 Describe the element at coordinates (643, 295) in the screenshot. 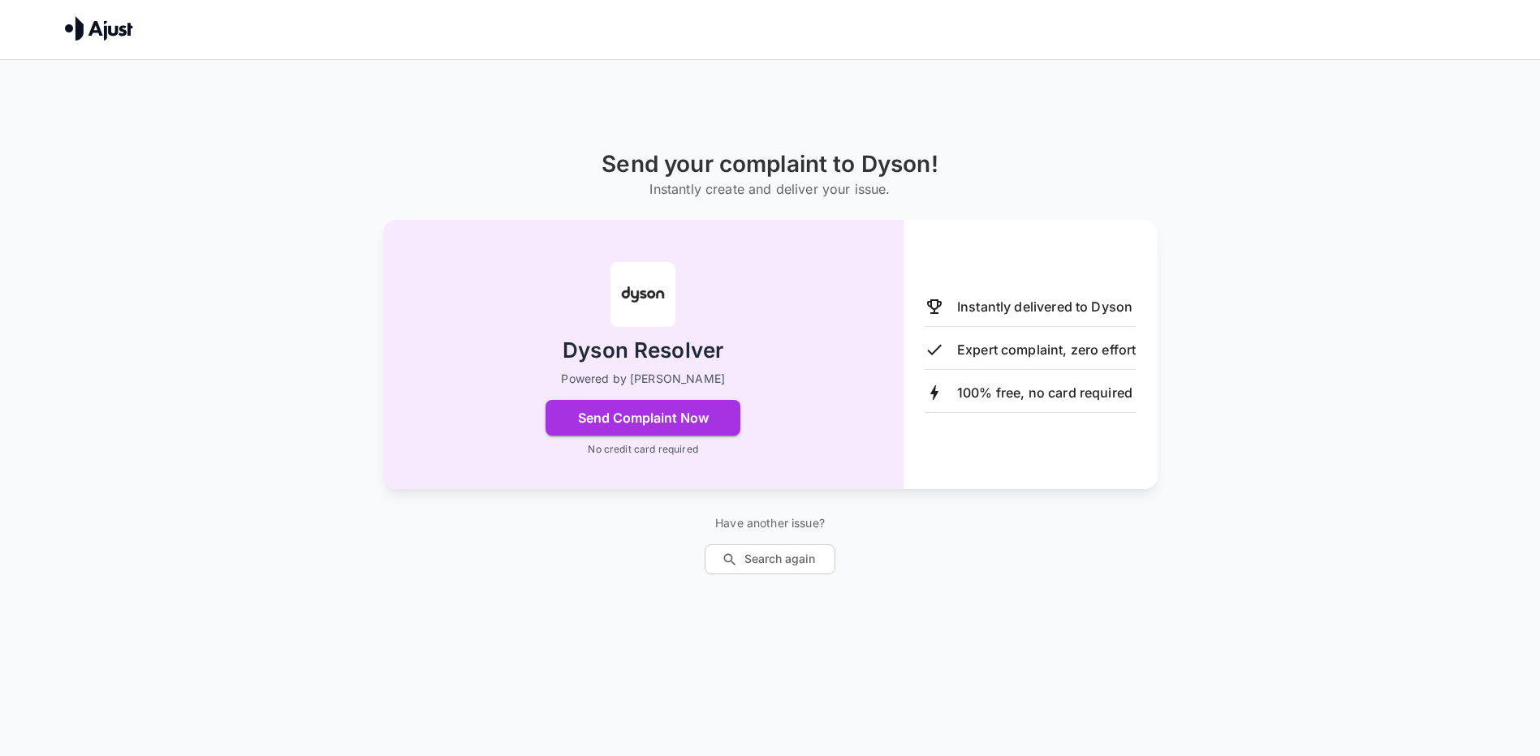

I see `img: Dyson` at that location.